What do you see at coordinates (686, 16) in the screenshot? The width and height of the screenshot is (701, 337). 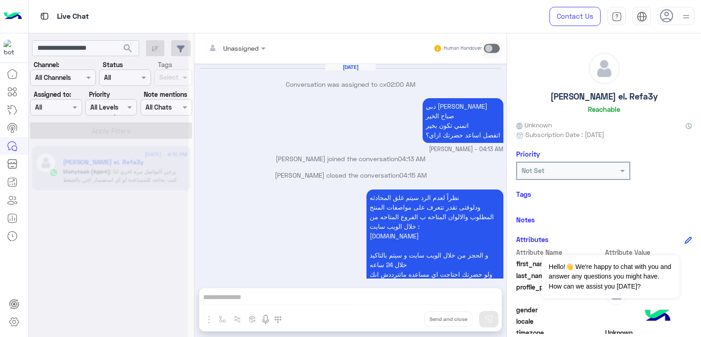 I see `img: profile` at bounding box center [686, 16].